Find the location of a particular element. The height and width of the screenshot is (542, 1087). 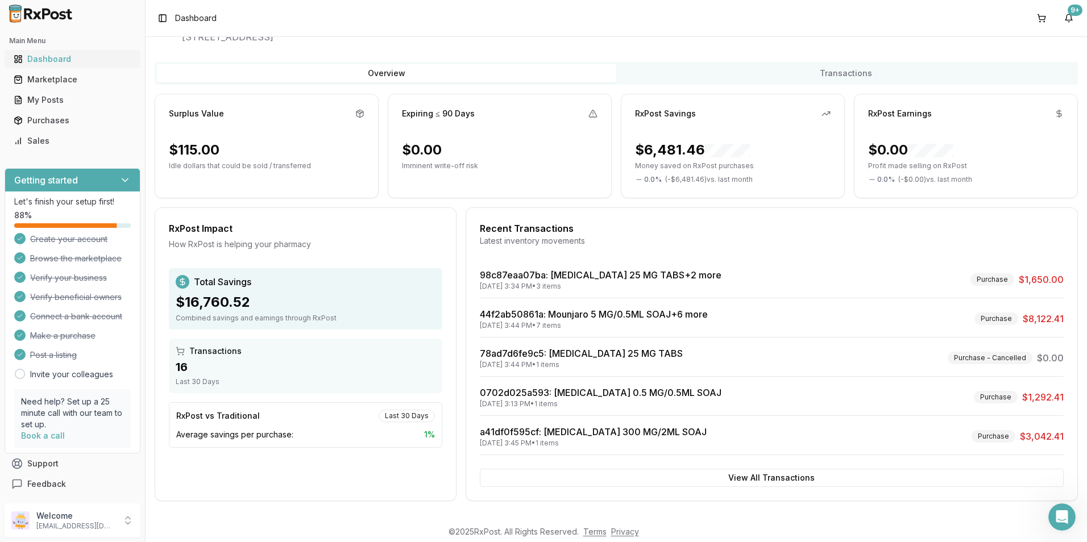

div: Sales is located at coordinates (72, 141).